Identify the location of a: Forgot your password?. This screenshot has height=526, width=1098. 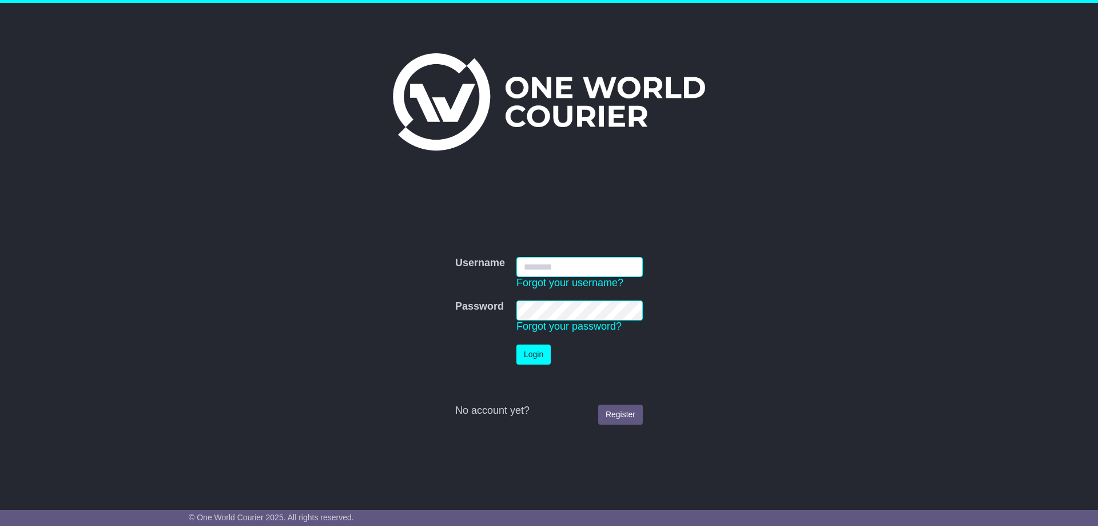
(569, 326).